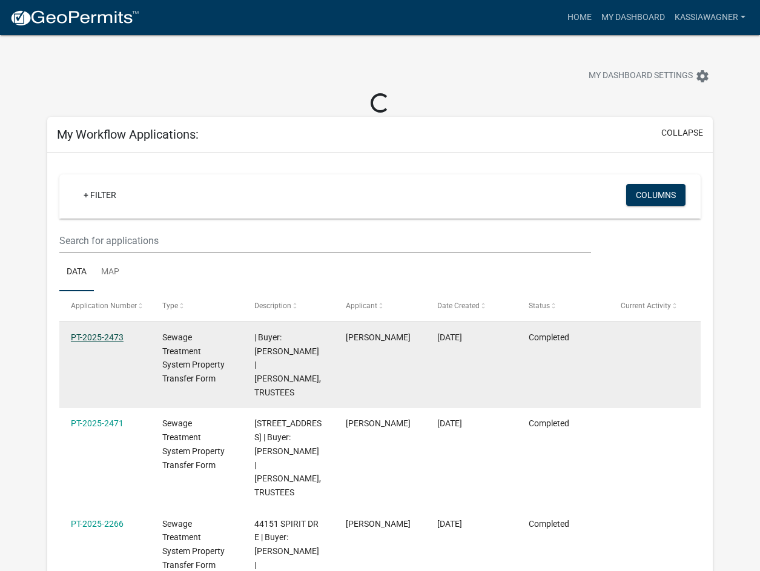 The image size is (760, 571). Describe the element at coordinates (288, 306) in the screenshot. I see `datatable-header-cell: Description` at that location.